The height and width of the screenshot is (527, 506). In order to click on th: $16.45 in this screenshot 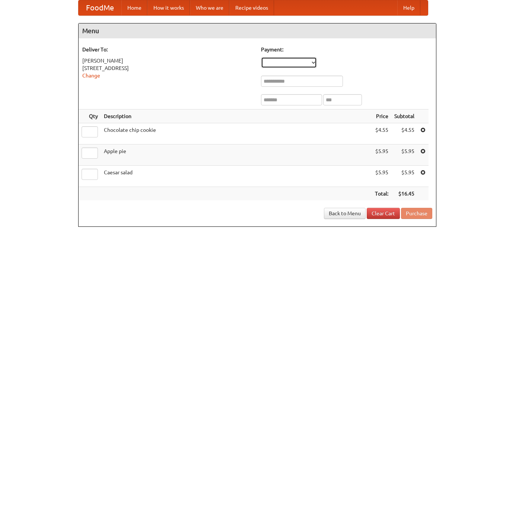, I will do `click(405, 194)`.